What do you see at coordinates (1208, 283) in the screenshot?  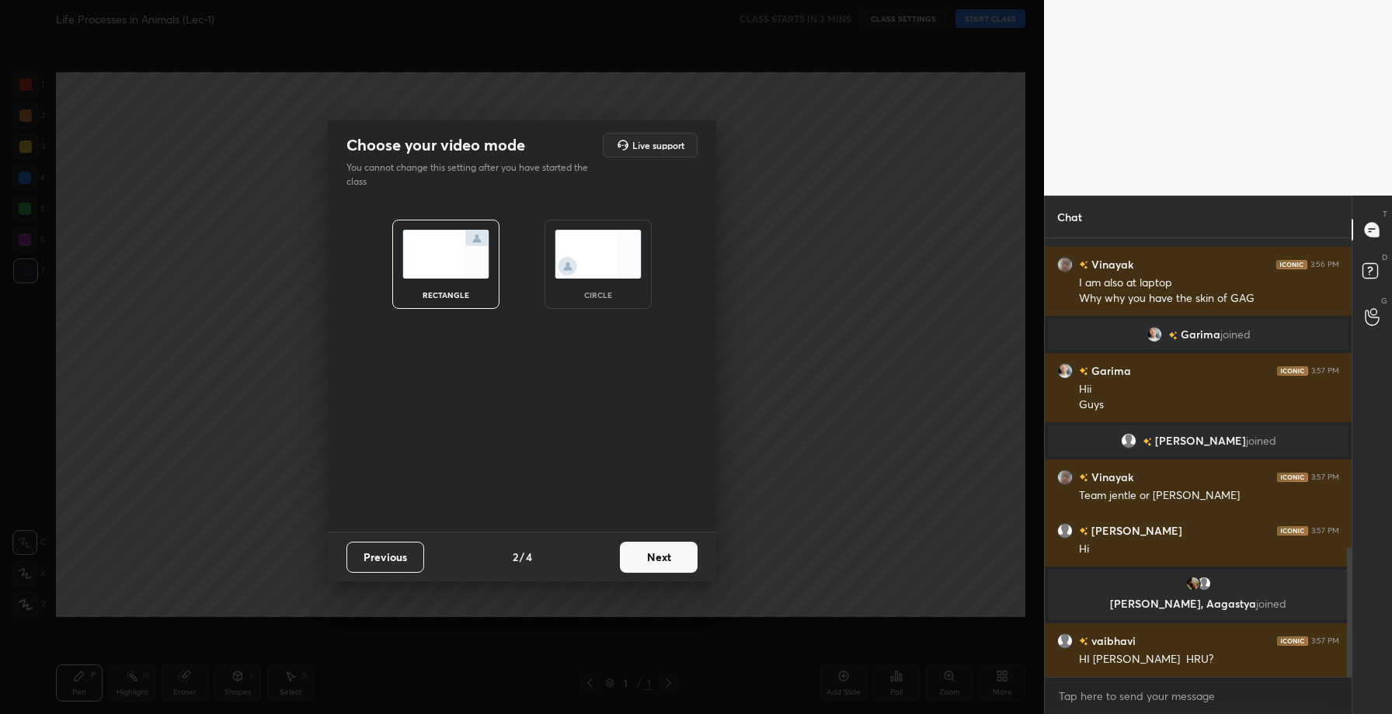 I see `div: I am also at laptop` at bounding box center [1208, 283].